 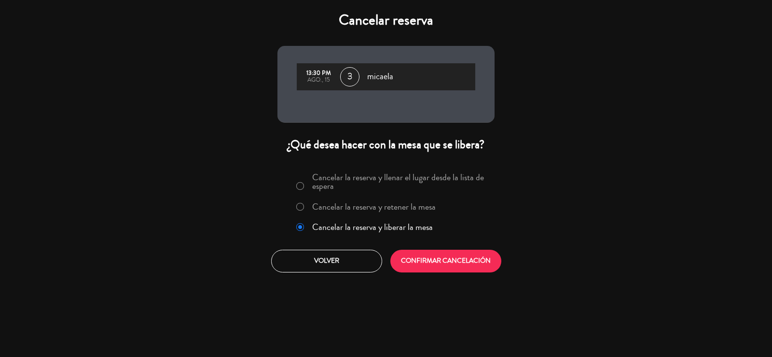 I want to click on div: 13:30 PM, so click(x=318, y=73).